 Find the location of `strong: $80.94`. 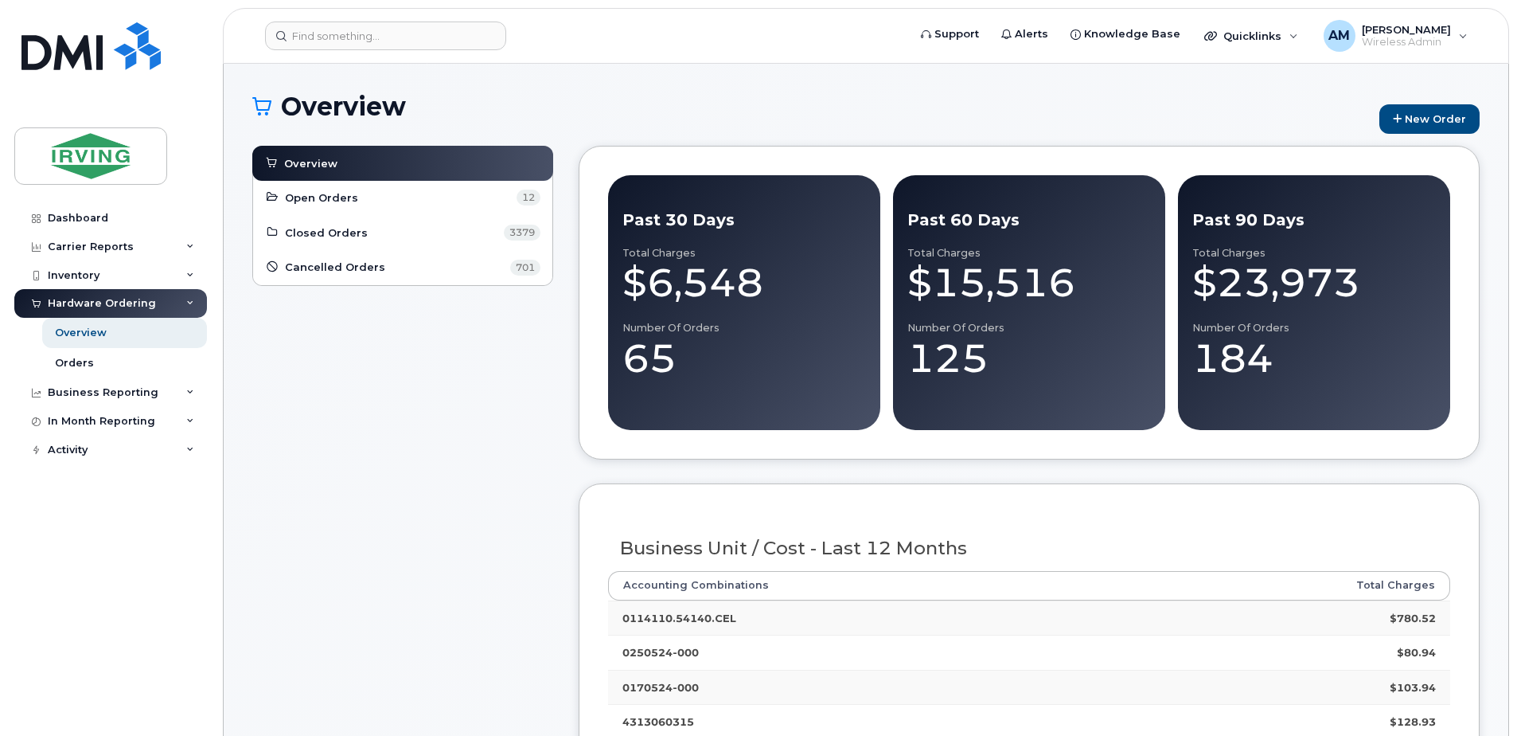

strong: $80.94 is located at coordinates (1416, 652).